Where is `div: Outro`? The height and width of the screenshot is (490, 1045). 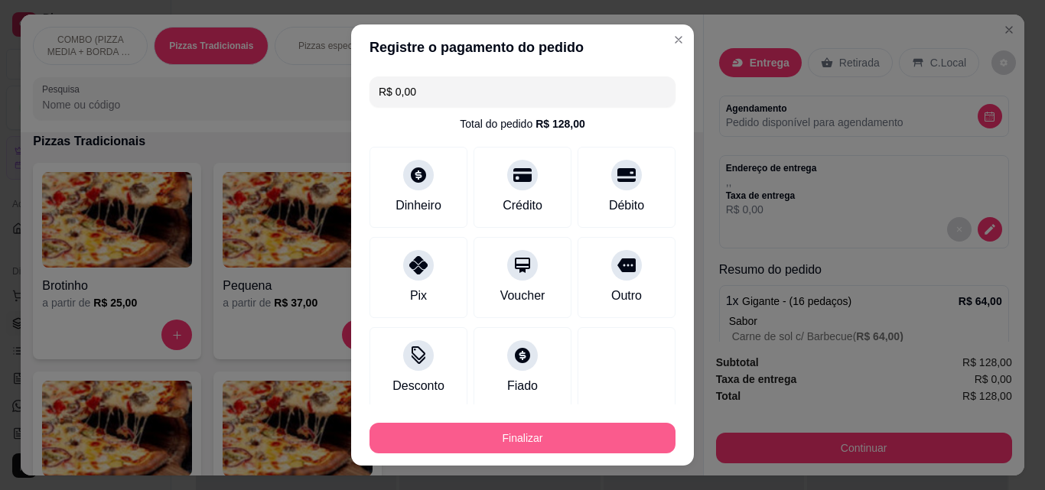 div: Outro is located at coordinates (627, 296).